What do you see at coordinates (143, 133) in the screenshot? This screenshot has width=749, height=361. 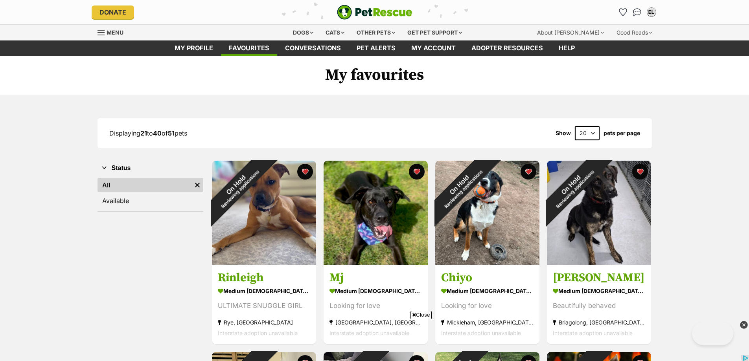 I see `strong: 21` at bounding box center [143, 133].